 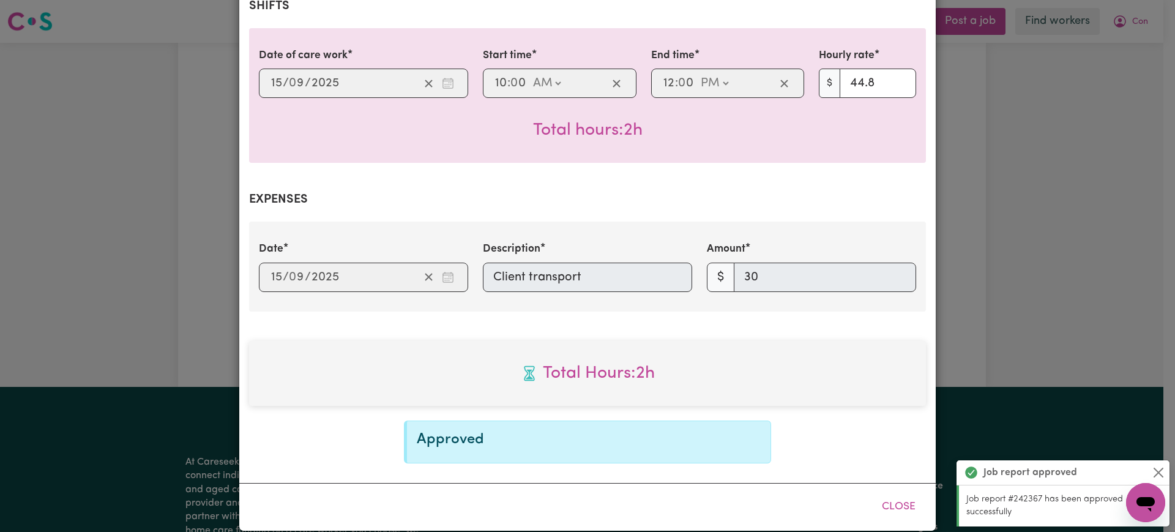 What do you see at coordinates (512, 249) in the screenshot?
I see `label: Description` at bounding box center [512, 249].